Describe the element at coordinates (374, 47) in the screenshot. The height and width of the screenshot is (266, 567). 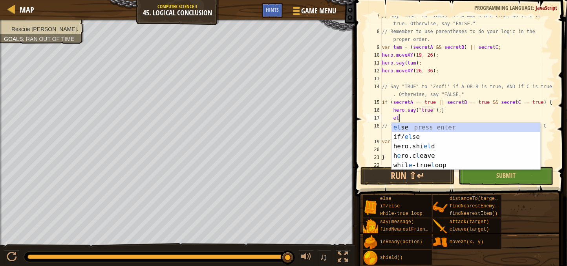
I see `div: 9` at that location.